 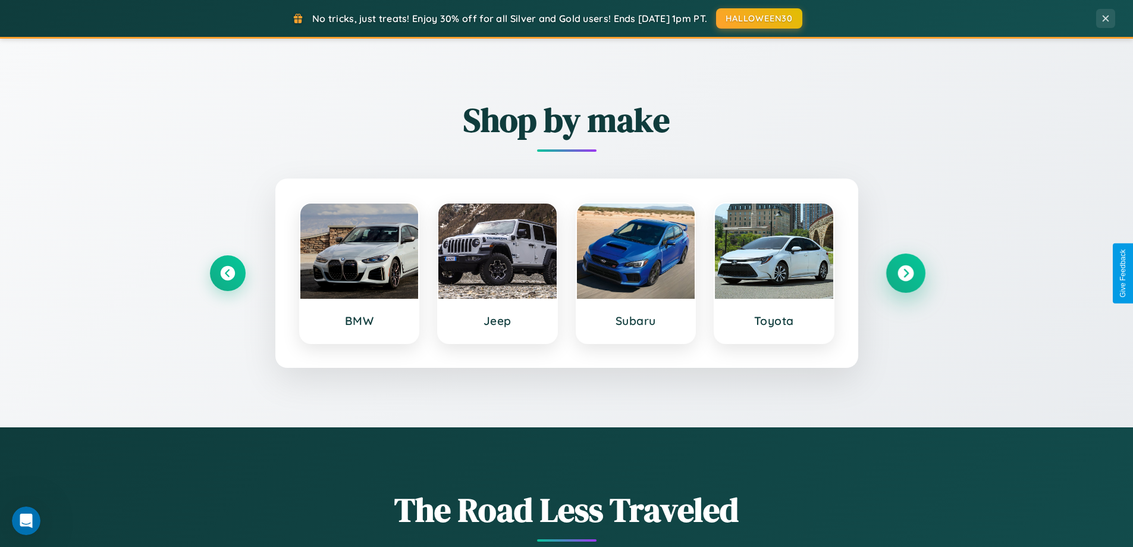 I want to click on h2: Shop by make, so click(x=567, y=120).